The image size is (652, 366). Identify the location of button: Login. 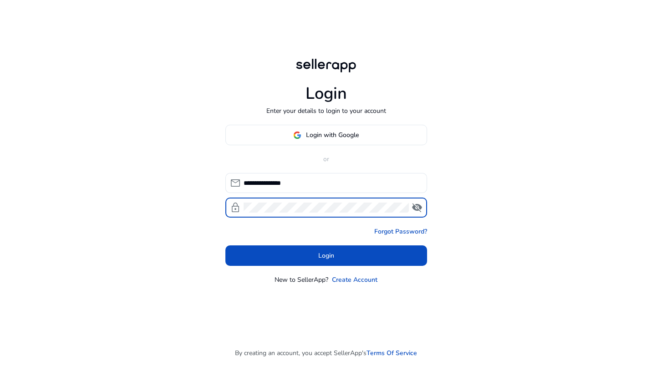
(326, 256).